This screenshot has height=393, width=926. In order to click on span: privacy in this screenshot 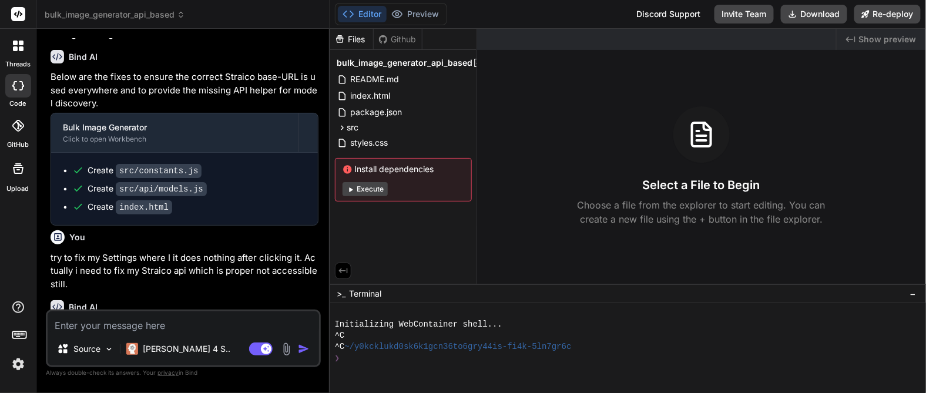, I will do `click(168, 373)`.